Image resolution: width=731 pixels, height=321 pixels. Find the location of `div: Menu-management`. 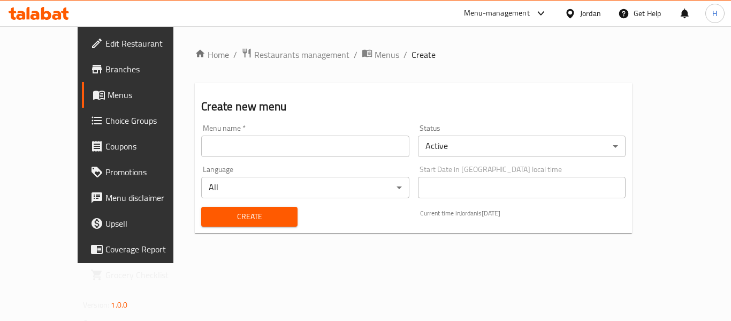

div: Menu-management is located at coordinates (497, 13).